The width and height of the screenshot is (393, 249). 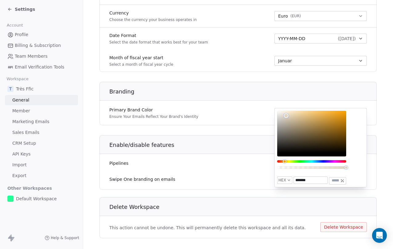 I want to click on label: Month of fiscal year start, so click(x=141, y=58).